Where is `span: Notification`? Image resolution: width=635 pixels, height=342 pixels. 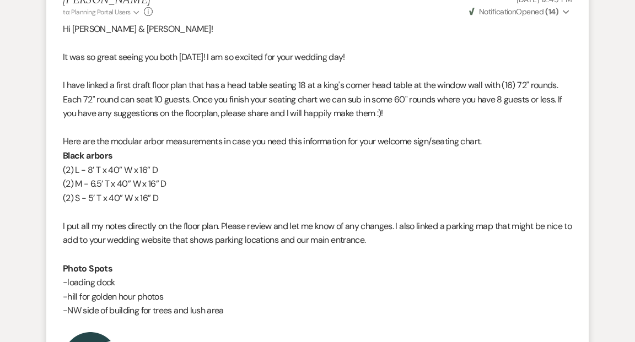 span: Notification is located at coordinates (497, 12).